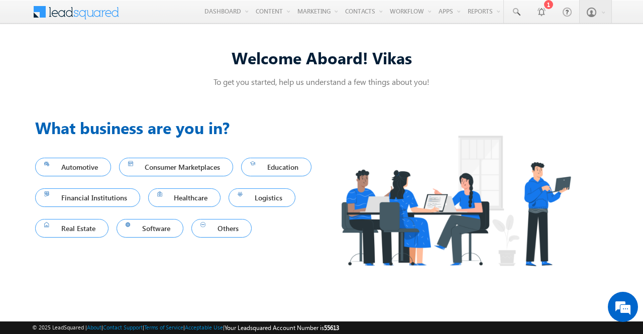  Describe the element at coordinates (184, 198) in the screenshot. I see `span: Healthcare` at that location.